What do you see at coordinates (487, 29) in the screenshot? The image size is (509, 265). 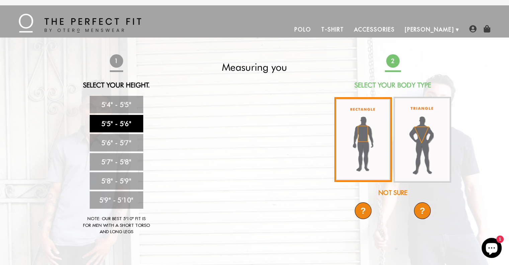 I see `img: shopping-bag-icon.png` at bounding box center [487, 29].